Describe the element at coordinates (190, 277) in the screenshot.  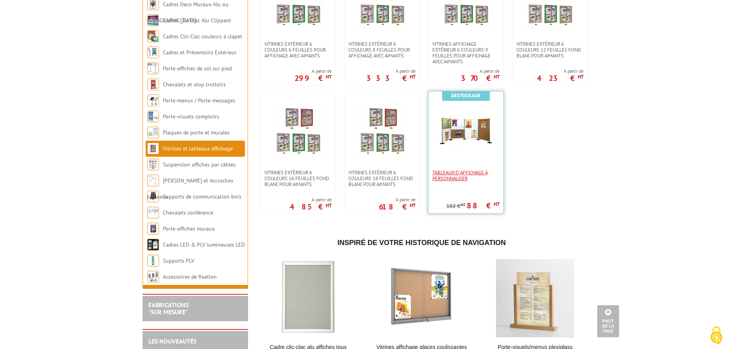
I see `a: Accessoires de fixation` at that location.